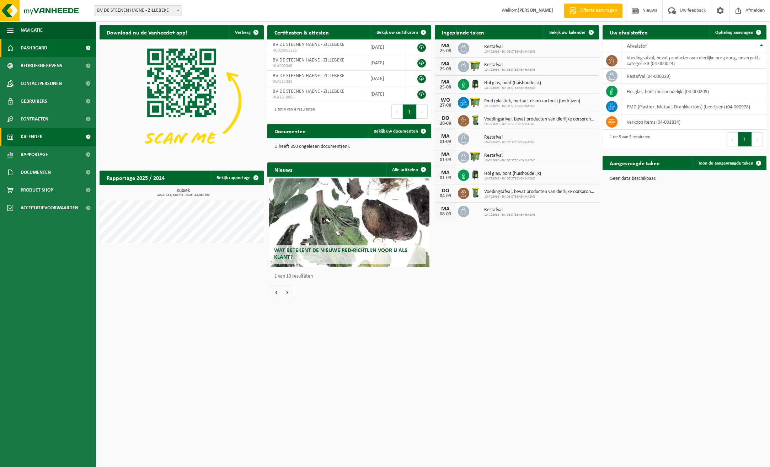 This screenshot has height=467, width=770. I want to click on a: Ophaling aanvragen, so click(737, 32).